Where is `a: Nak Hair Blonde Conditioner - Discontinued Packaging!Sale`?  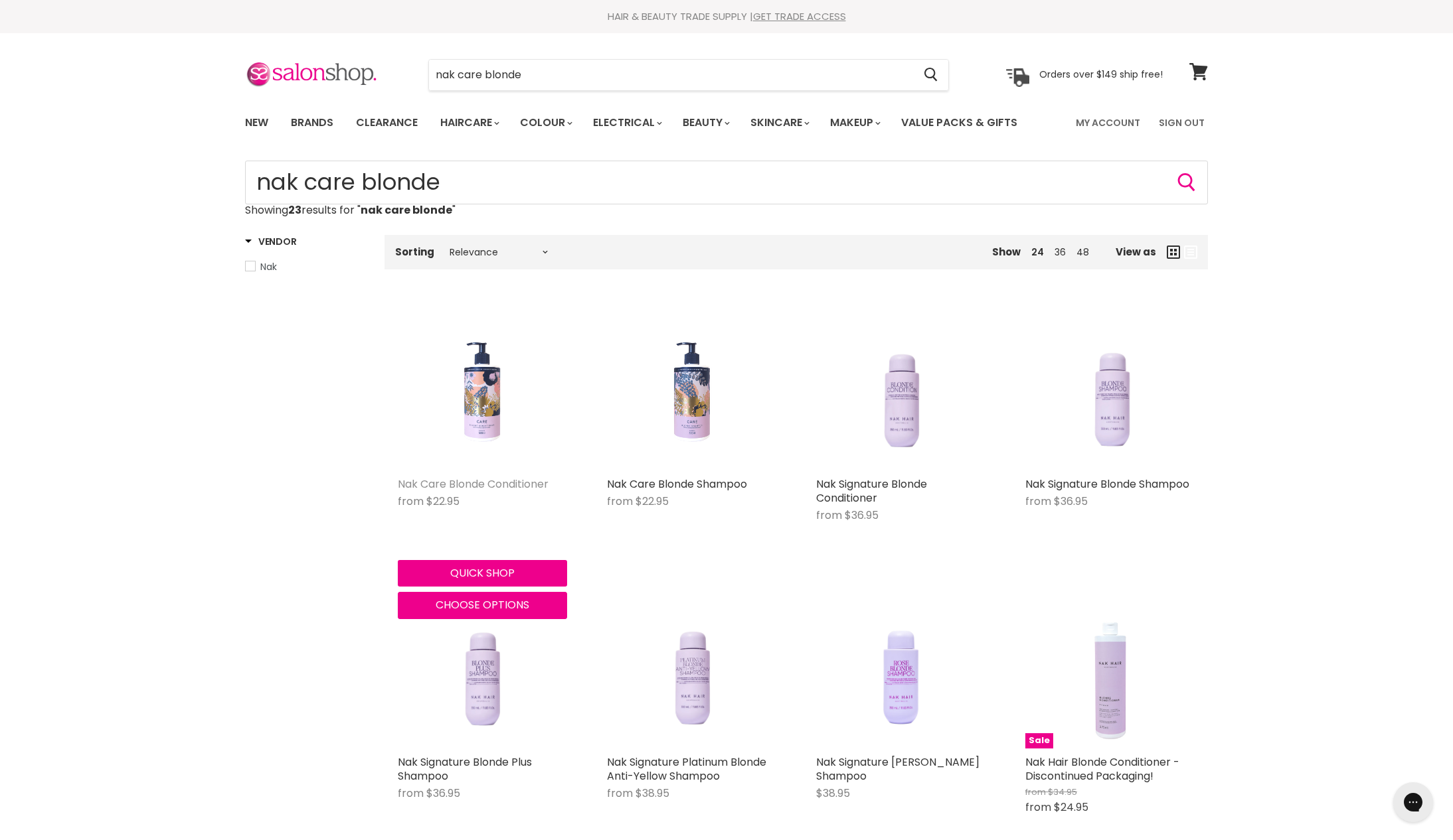 a: Nak Hair Blonde Conditioner - Discontinued Packaging!Sale is located at coordinates (1109, 664).